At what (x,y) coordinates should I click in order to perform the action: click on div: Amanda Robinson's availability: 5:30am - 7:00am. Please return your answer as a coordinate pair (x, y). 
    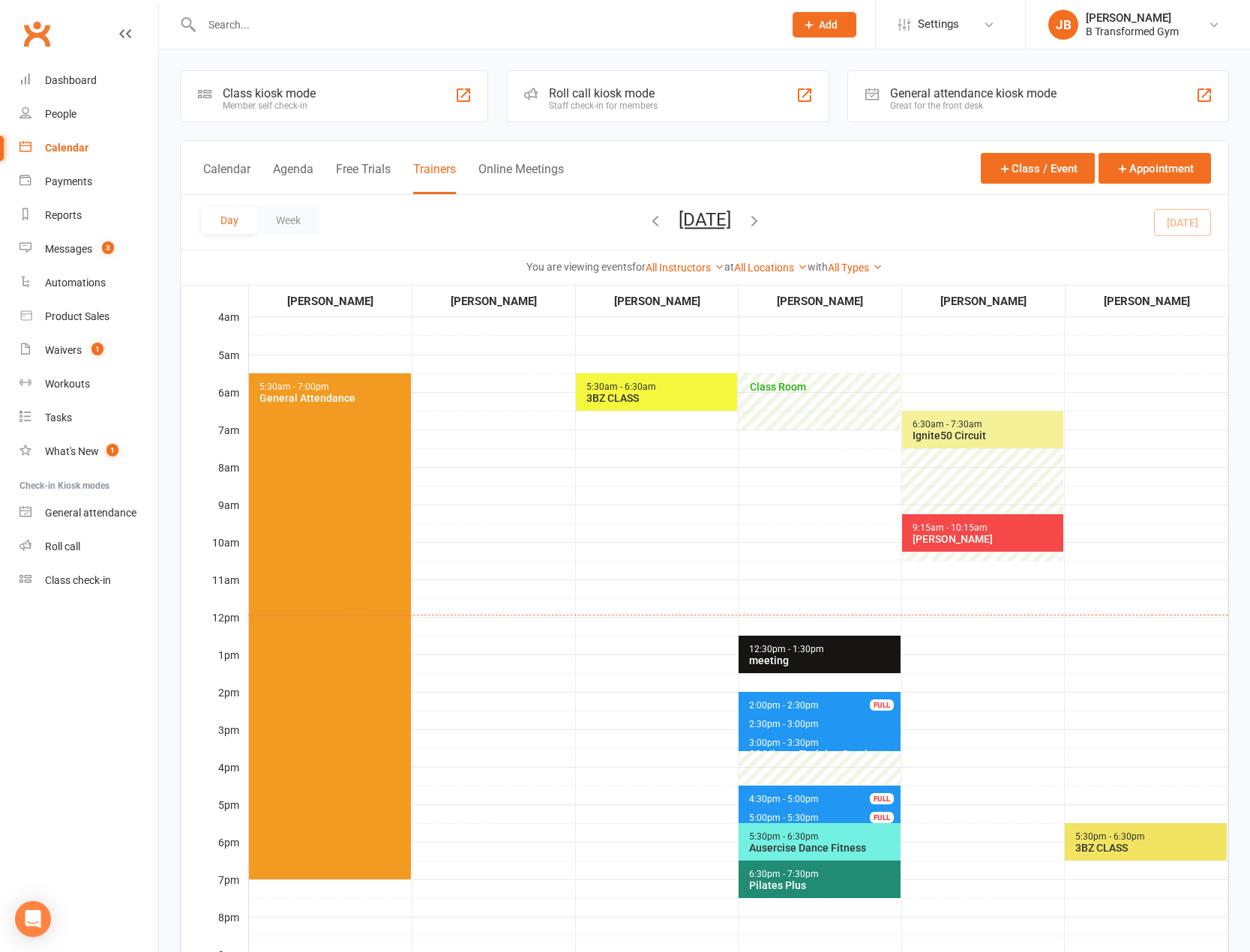
    Looking at the image, I should click on (820, 401).